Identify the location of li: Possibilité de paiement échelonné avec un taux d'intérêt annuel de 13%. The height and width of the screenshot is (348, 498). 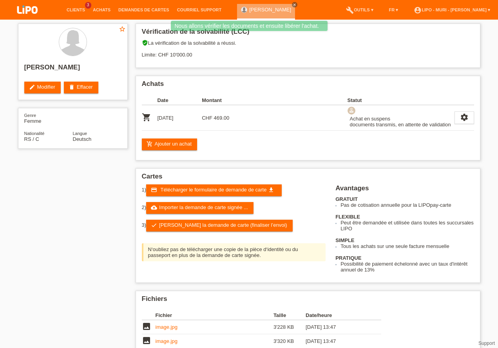
(407, 267).